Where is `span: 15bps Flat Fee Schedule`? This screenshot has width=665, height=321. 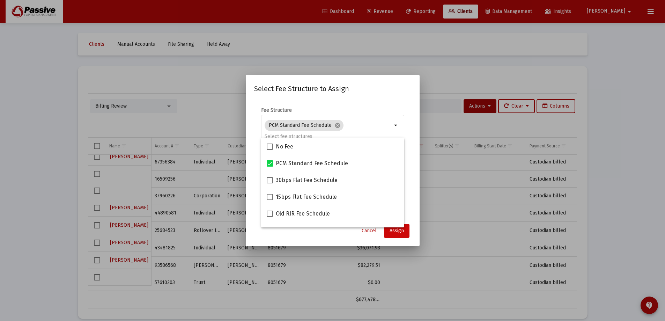 span: 15bps Flat Fee Schedule is located at coordinates (306, 197).